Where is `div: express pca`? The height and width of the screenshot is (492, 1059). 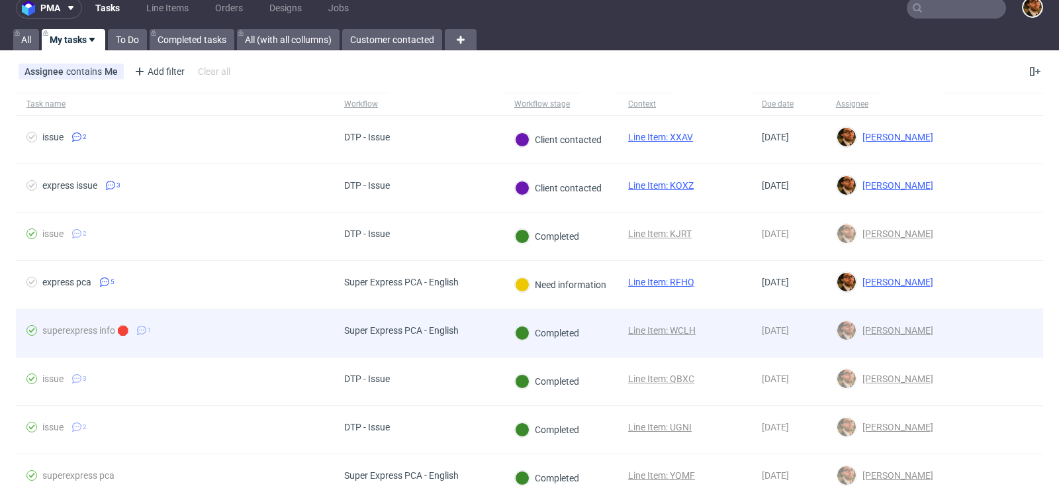 div: express pca is located at coordinates (67, 282).